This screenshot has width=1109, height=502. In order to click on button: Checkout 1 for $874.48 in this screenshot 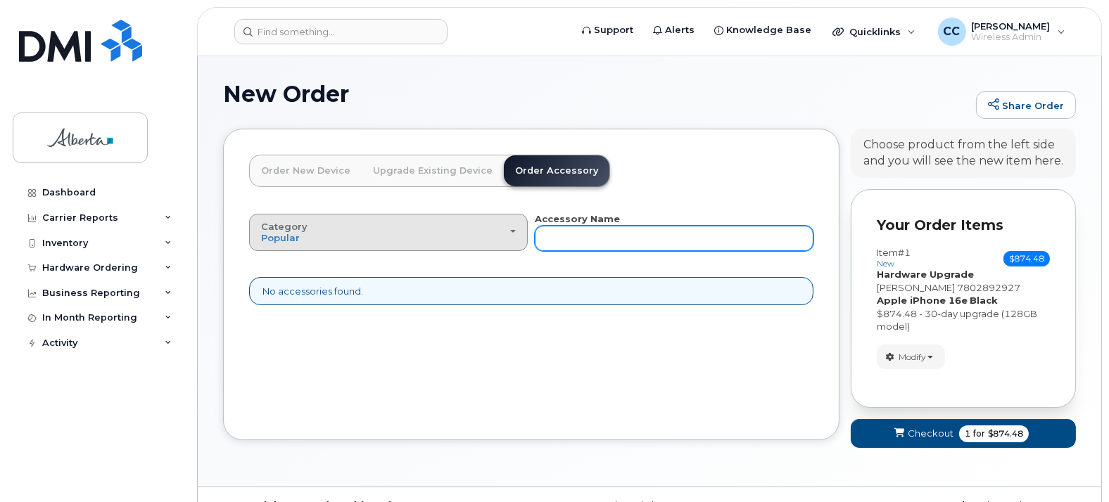, I will do `click(963, 433)`.